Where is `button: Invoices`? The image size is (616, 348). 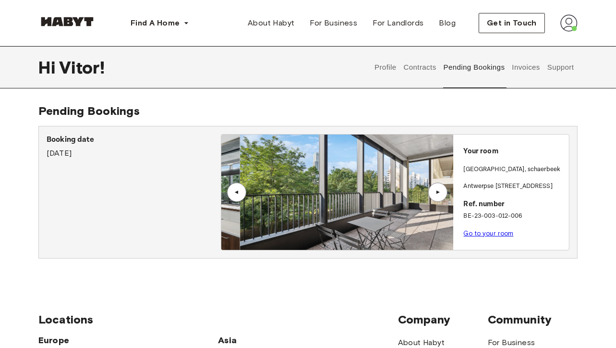
button: Invoices is located at coordinates (526, 67).